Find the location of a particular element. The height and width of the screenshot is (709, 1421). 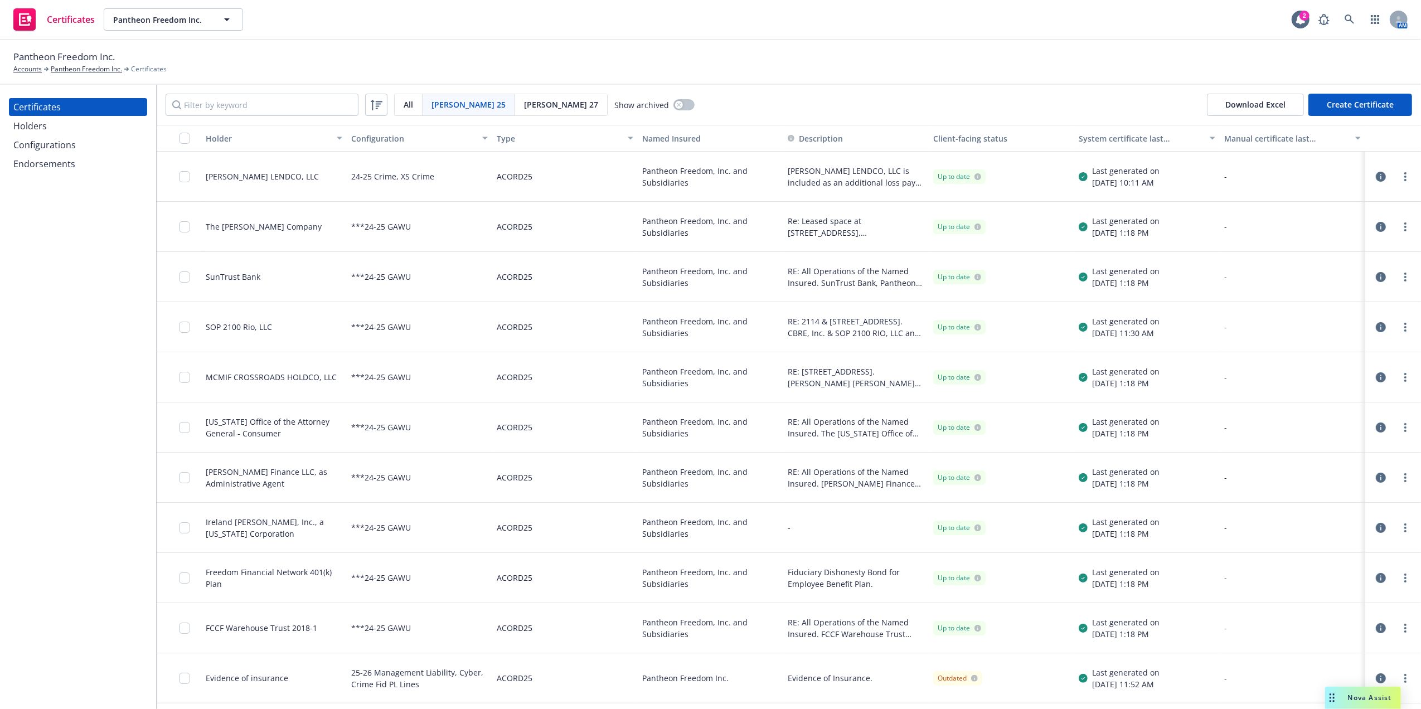

span: Download Excel is located at coordinates (1255, 105).